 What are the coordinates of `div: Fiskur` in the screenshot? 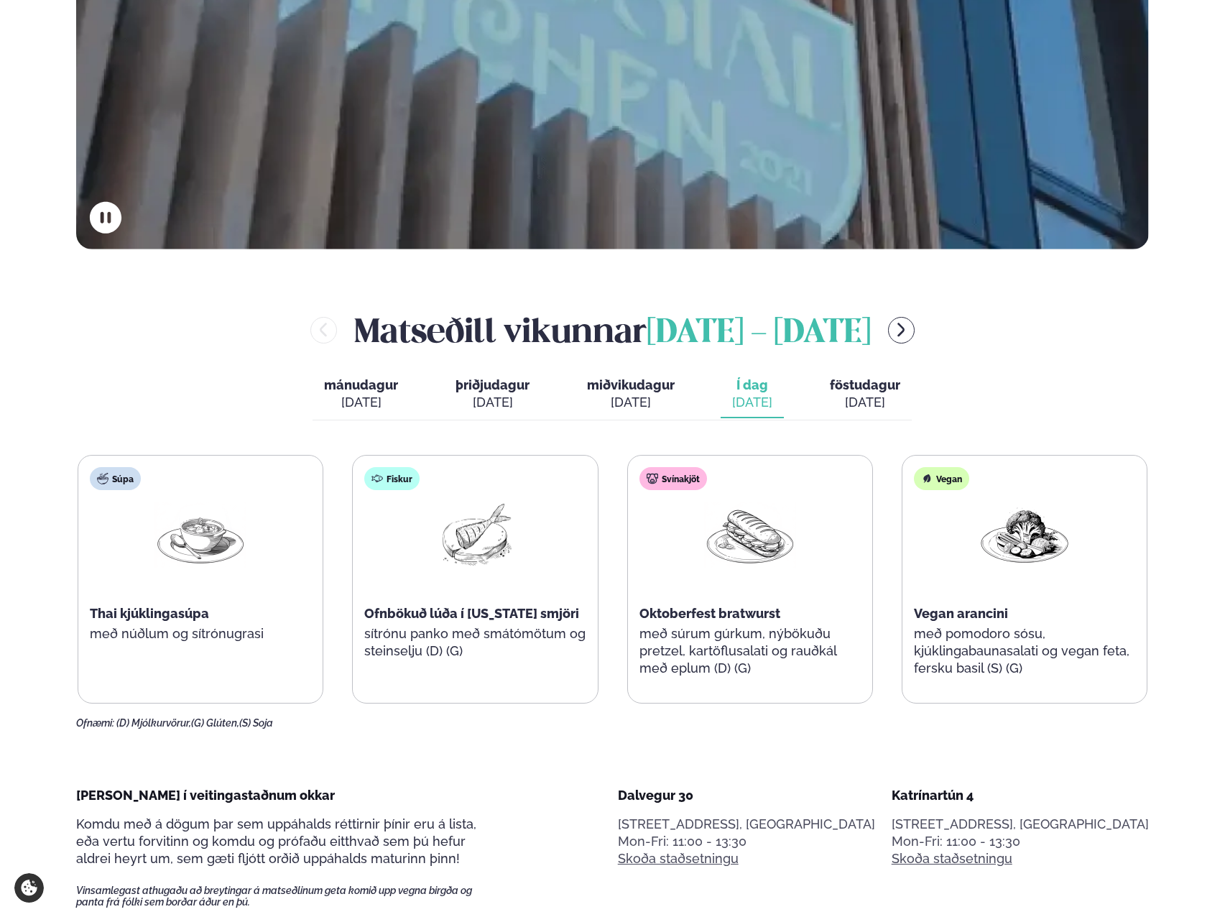 It's located at (392, 479).